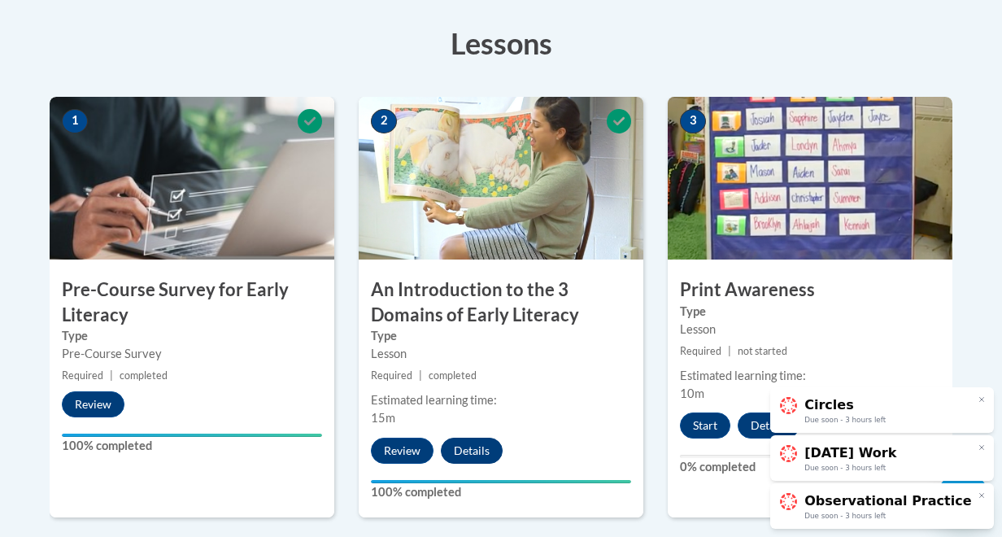 The image size is (1002, 537). I want to click on span: 15m, so click(383, 417).